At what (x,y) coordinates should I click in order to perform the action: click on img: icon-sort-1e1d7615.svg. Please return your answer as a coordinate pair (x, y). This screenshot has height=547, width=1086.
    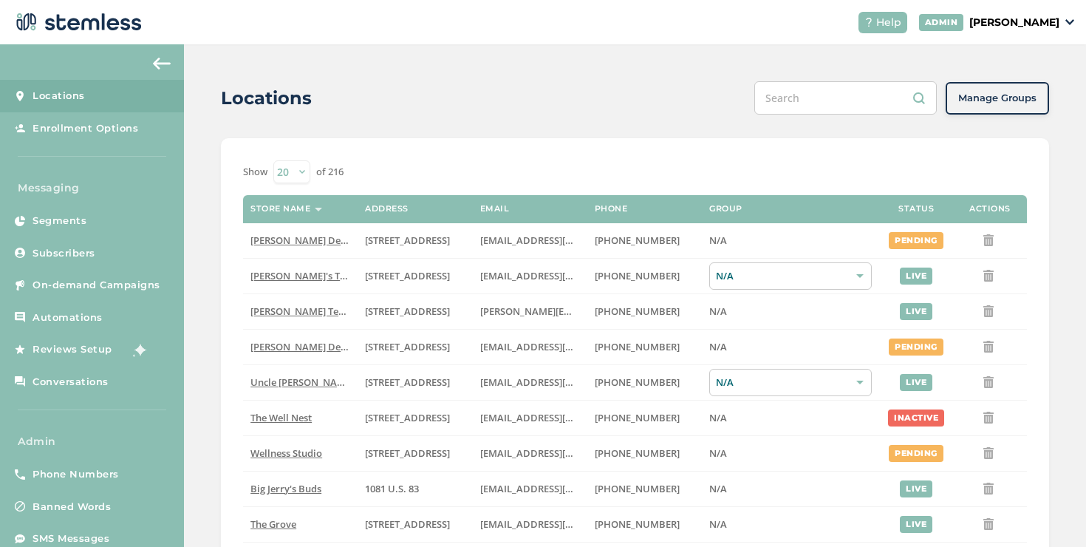
    Looking at the image, I should click on (319, 209).